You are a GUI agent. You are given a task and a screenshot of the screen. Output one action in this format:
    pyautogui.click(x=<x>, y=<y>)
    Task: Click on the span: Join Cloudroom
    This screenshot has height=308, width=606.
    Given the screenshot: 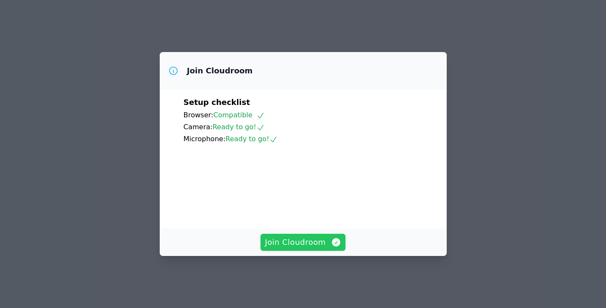 What is the action you would take?
    pyautogui.click(x=303, y=243)
    